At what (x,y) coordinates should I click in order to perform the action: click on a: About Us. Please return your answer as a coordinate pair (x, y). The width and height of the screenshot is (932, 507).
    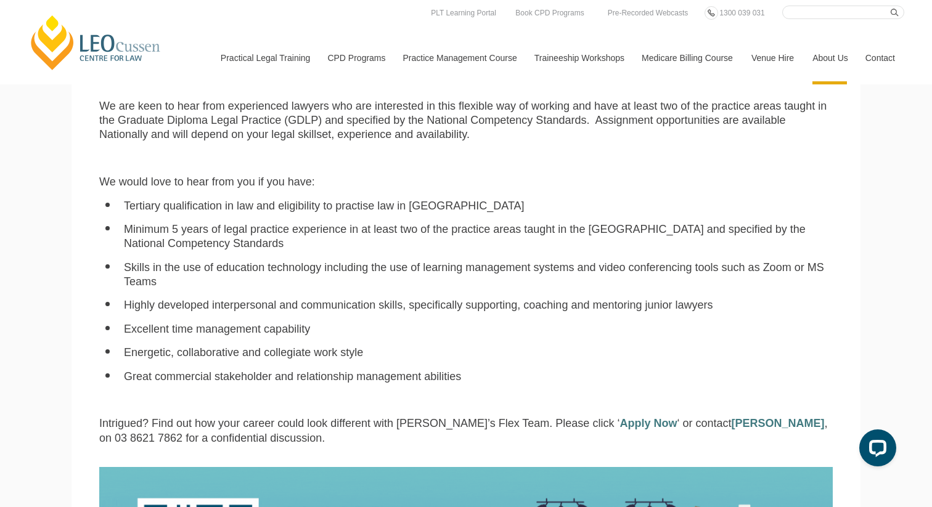
    Looking at the image, I should click on (829, 58).